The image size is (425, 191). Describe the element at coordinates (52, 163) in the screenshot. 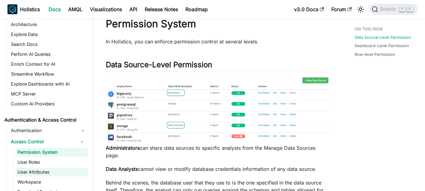

I see `a: User Roles` at that location.